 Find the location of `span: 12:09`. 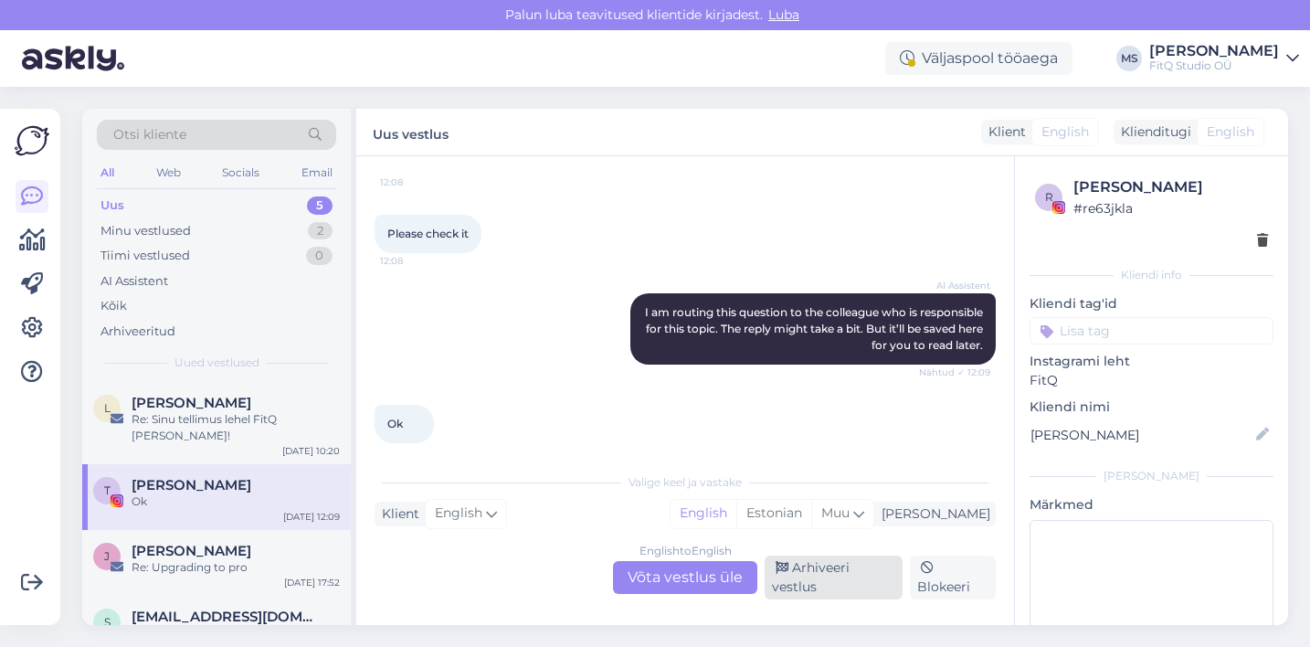

span: 12:09 is located at coordinates (414, 450).